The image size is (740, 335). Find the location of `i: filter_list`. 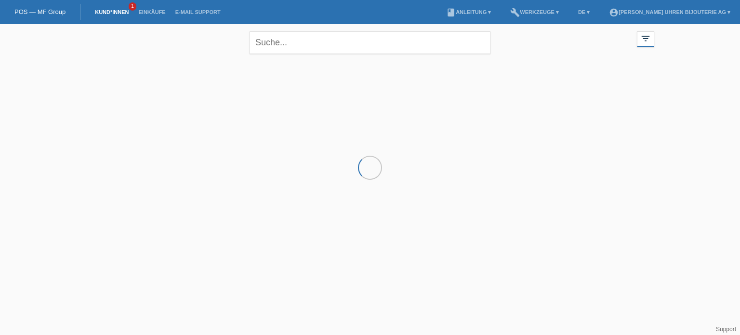

i: filter_list is located at coordinates (645, 39).